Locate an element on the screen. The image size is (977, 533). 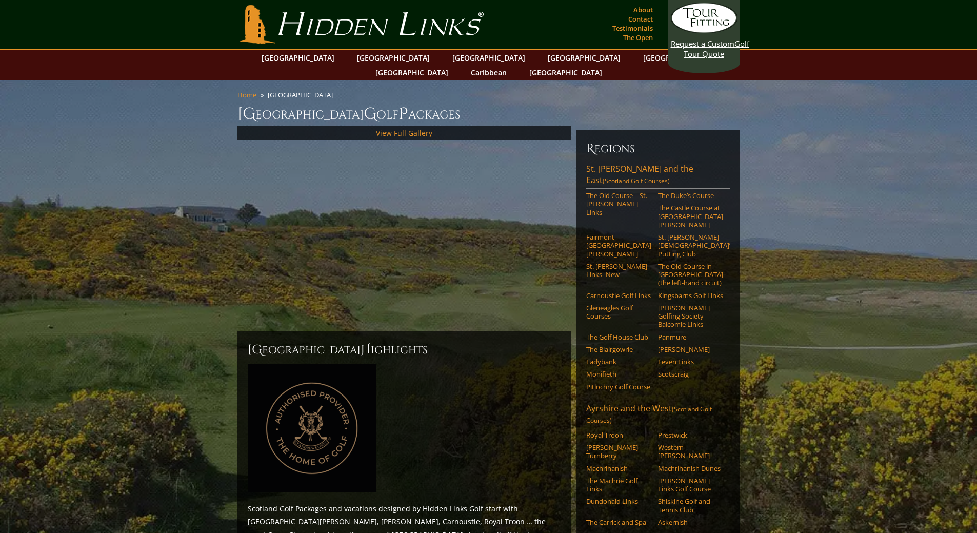
a: View Full Gallery is located at coordinates (404, 133).